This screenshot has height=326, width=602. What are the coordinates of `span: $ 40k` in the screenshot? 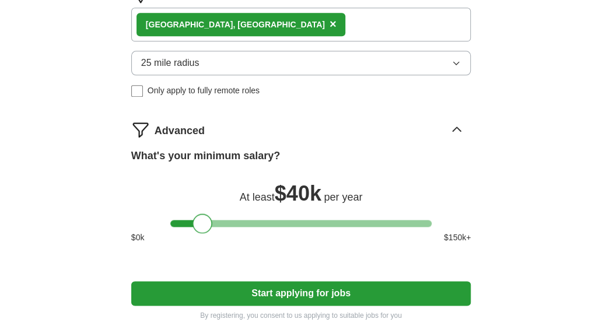 It's located at (298, 193).